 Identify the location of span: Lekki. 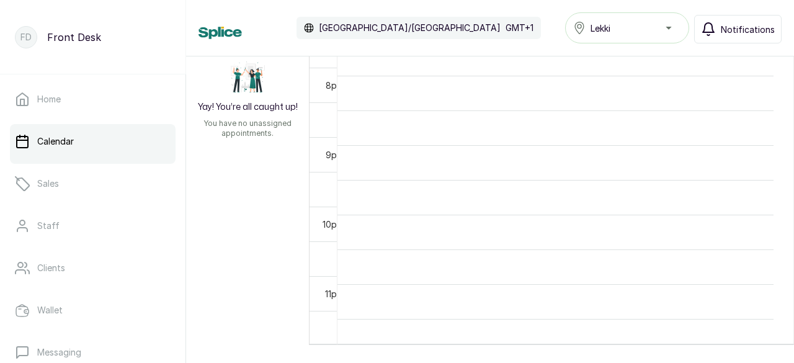
(600, 28).